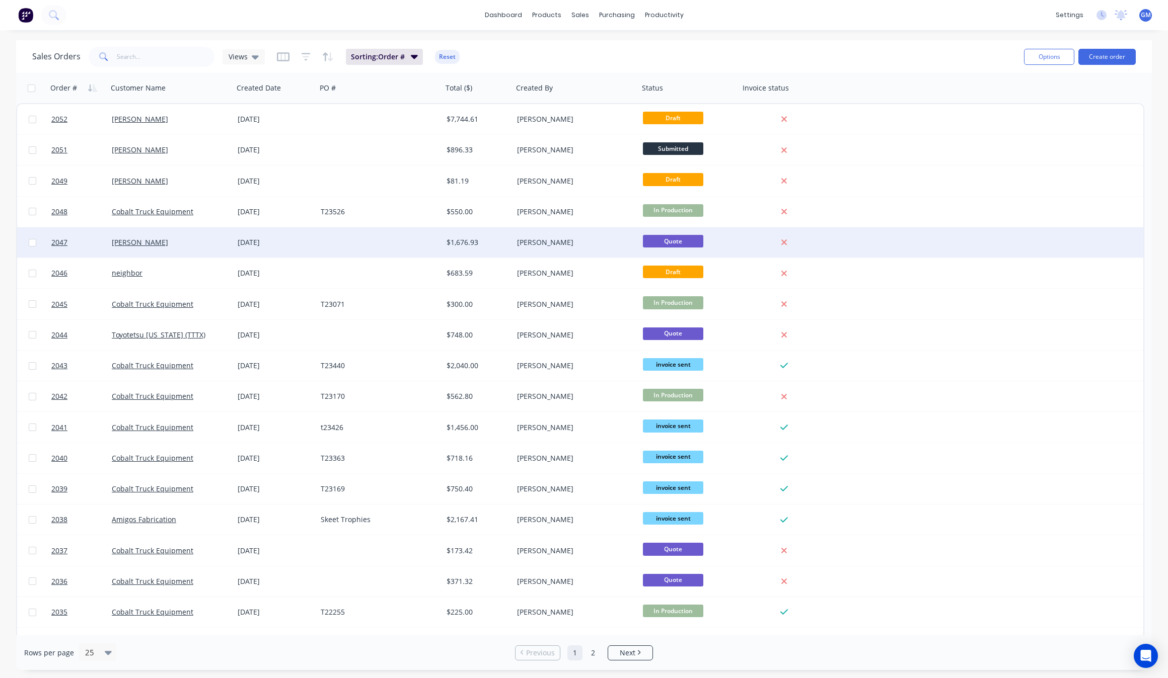 The height and width of the screenshot is (678, 1168). I want to click on a: 2047, so click(82, 243).